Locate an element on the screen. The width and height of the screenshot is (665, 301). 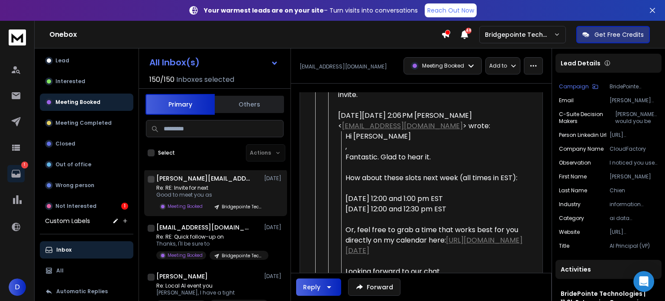
div: 1 is located at coordinates (125, 206).